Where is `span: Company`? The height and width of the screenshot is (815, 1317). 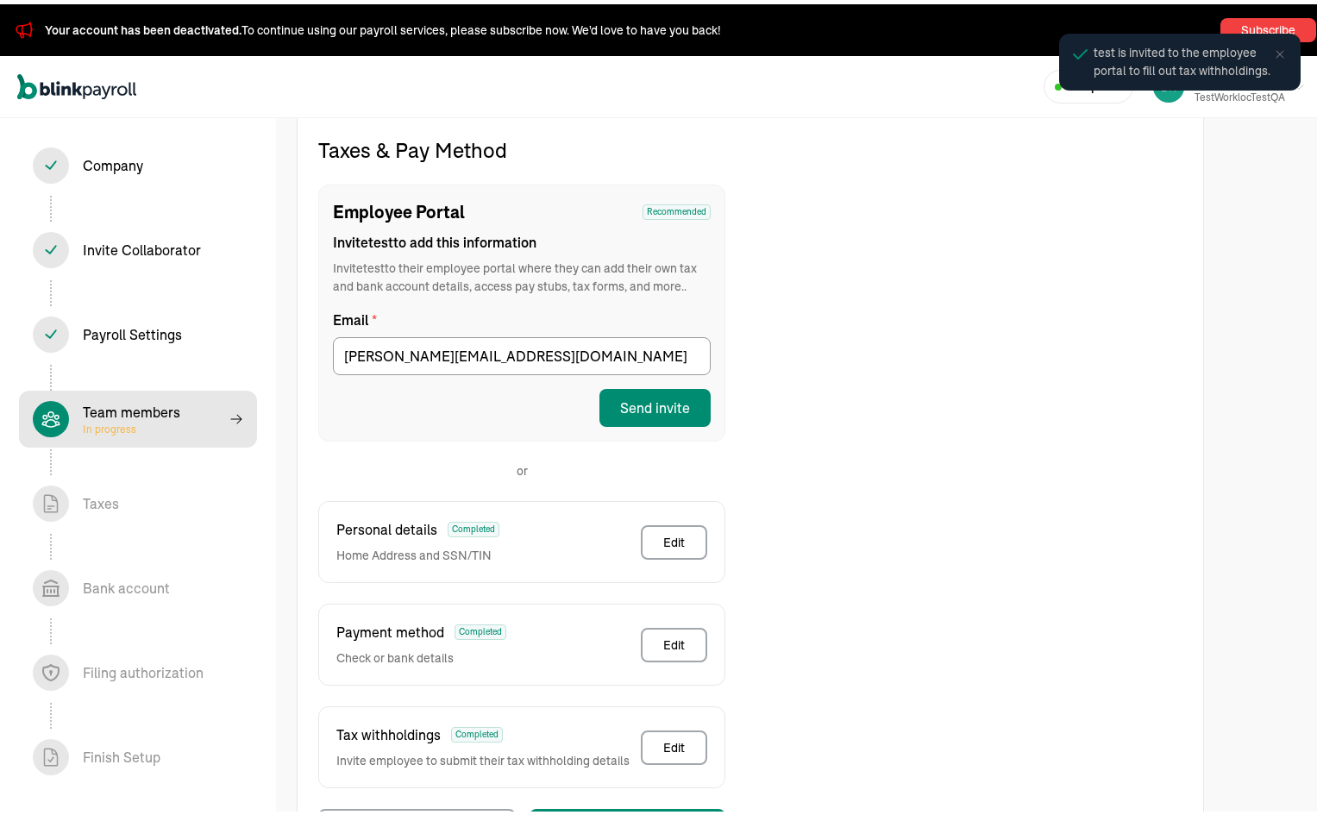
span: Company is located at coordinates (138, 161).